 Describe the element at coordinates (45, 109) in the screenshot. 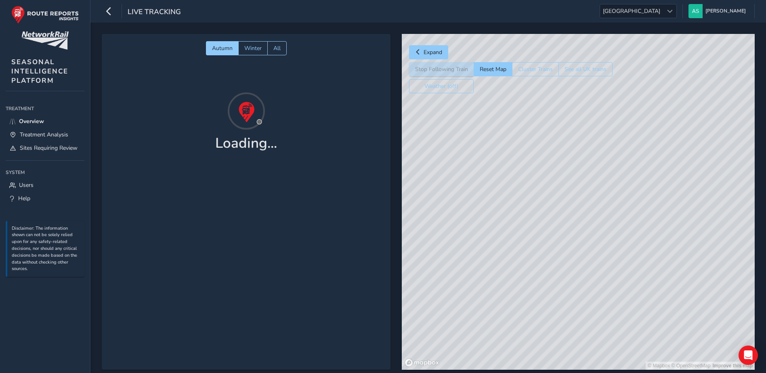

I see `div: Treatment` at that location.